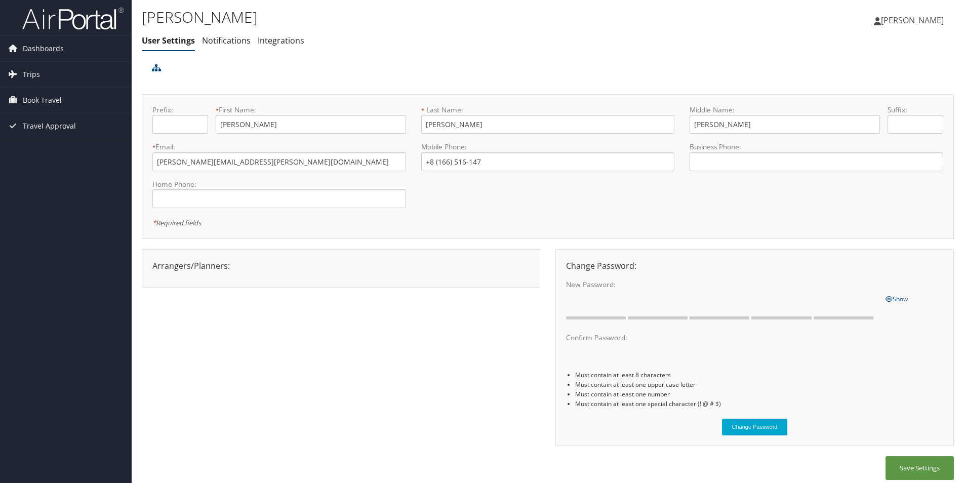 This screenshot has height=483, width=964. What do you see at coordinates (759, 384) in the screenshot?
I see `li: Must contain at least one upper case letter` at bounding box center [759, 384].